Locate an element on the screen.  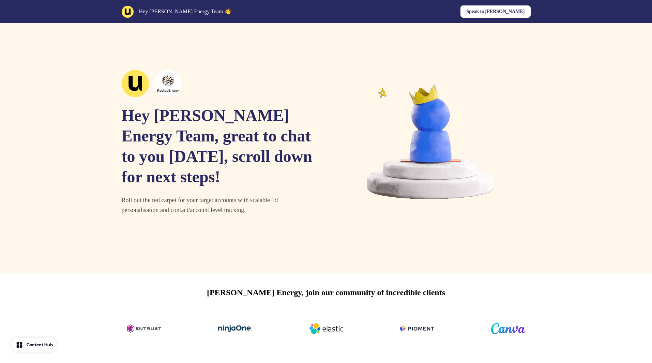
span: Roll out the red carpet for your target accounts with scalable 1:1 personalisation and contact/ac... is located at coordinates (200, 205).